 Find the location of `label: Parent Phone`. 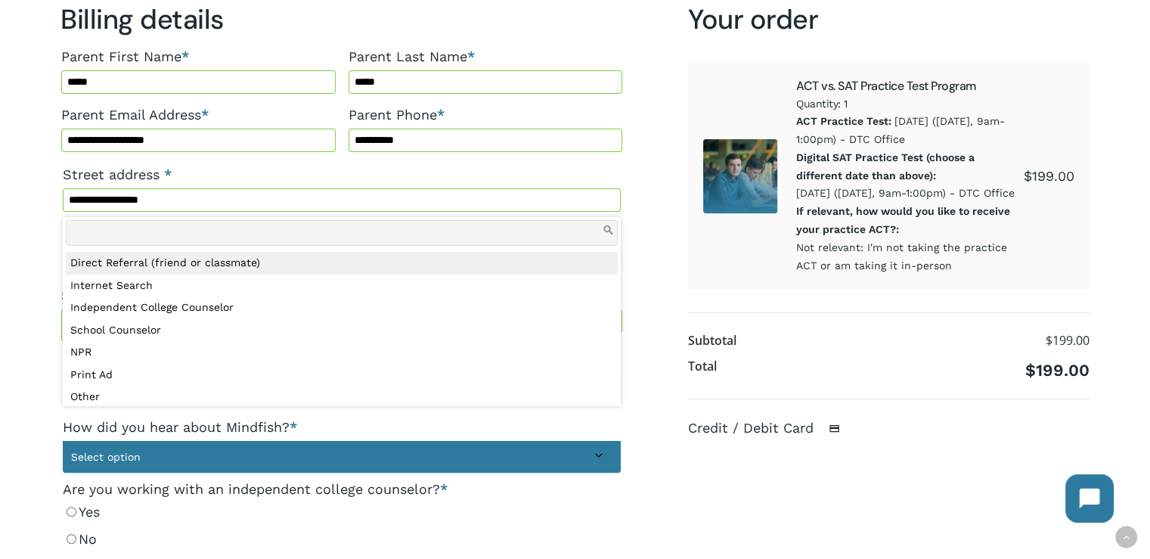

label: Parent Phone is located at coordinates (486, 115).